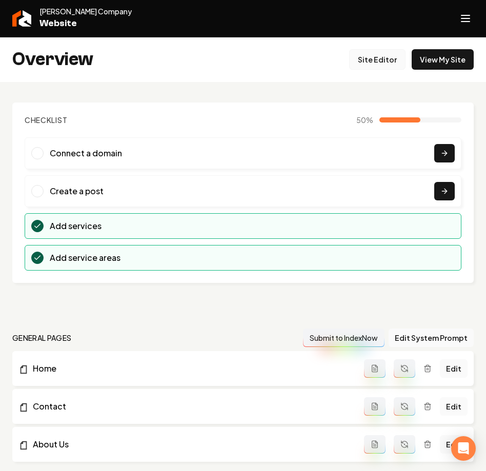  What do you see at coordinates (463, 448) in the screenshot?
I see `div: Open Intercom Messenger` at bounding box center [463, 448].